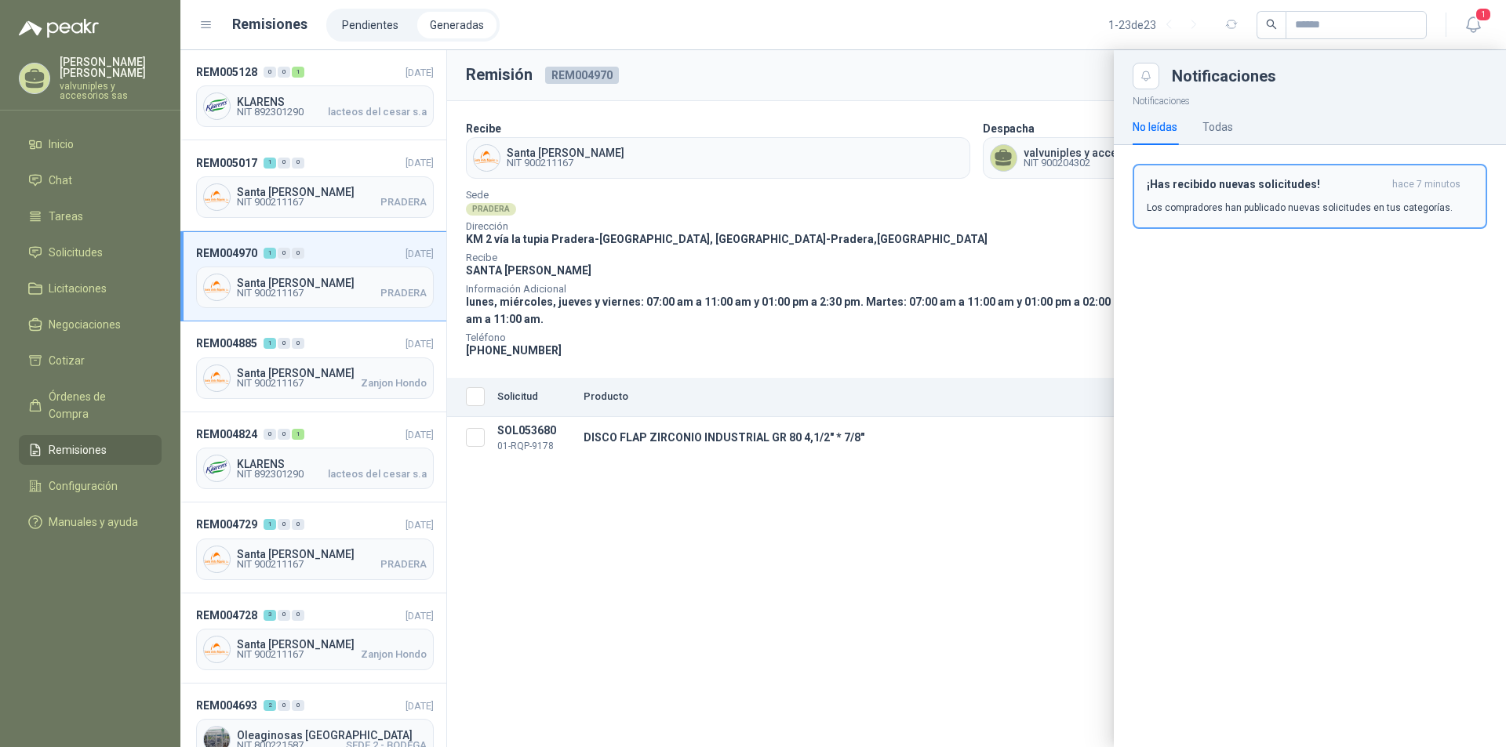  Describe the element at coordinates (1157, 25) in the screenshot. I see `div: 1 - 23 de 23` at that location.